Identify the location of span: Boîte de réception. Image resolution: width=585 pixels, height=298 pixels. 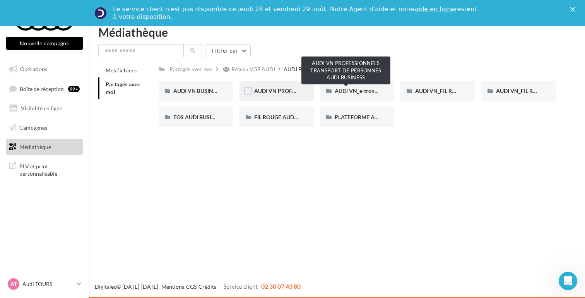
(42, 88).